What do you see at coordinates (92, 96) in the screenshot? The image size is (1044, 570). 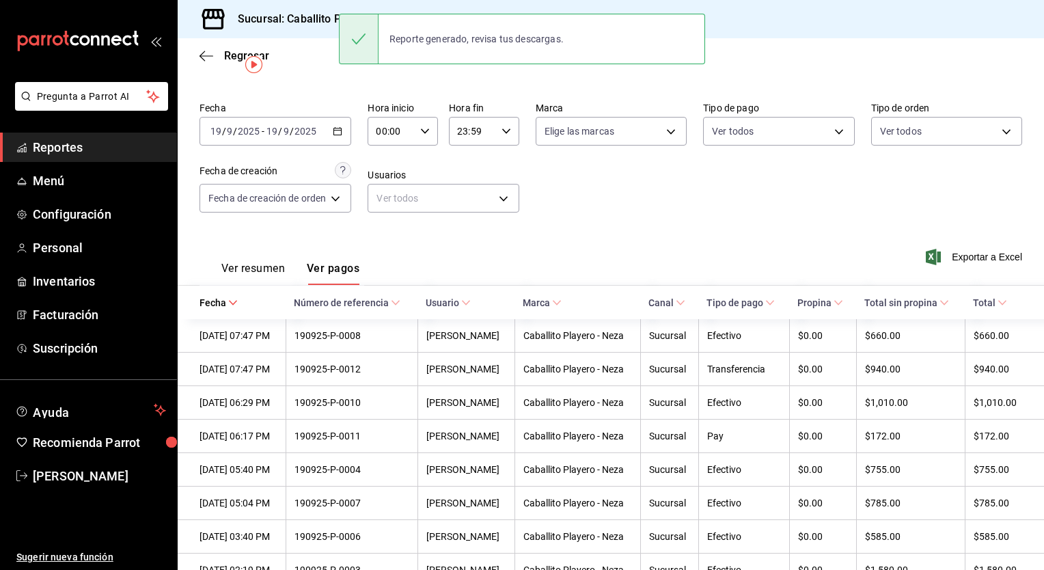 I see `span: Pregunta a Parrot AI` at bounding box center [92, 96].